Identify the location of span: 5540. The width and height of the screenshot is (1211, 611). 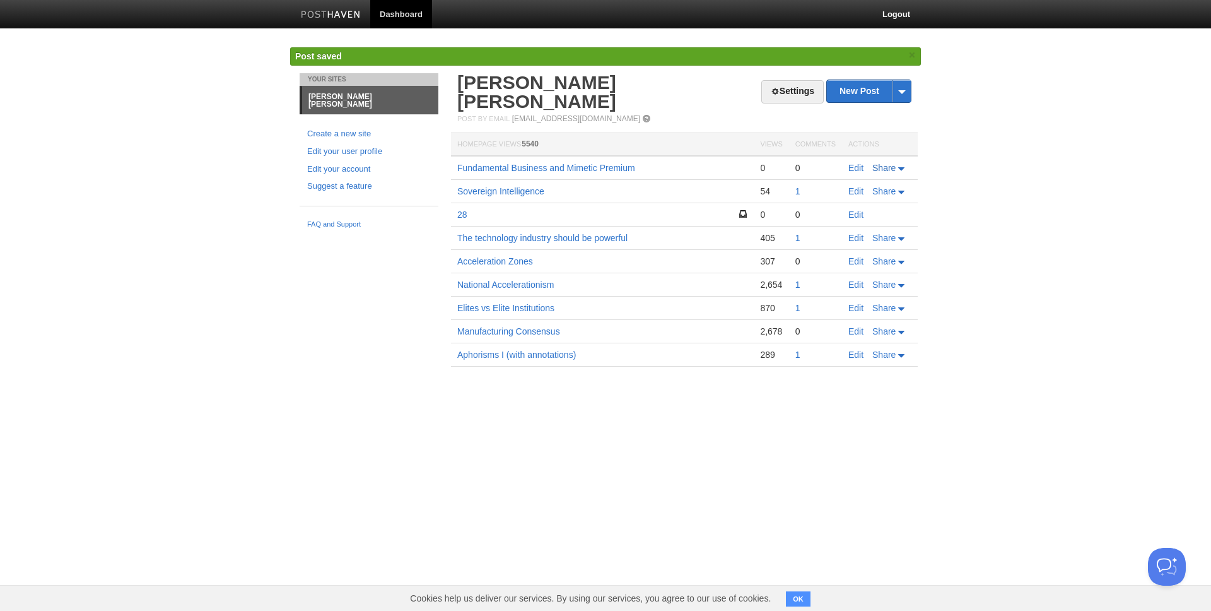
(530, 144).